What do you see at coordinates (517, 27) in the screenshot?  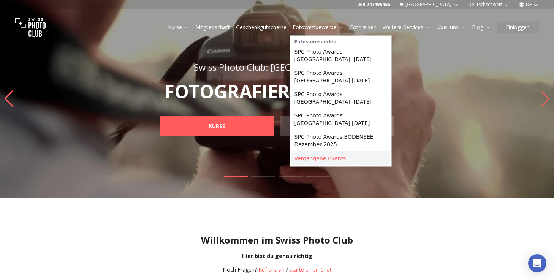 I see `button: Einloggen` at bounding box center [517, 27].